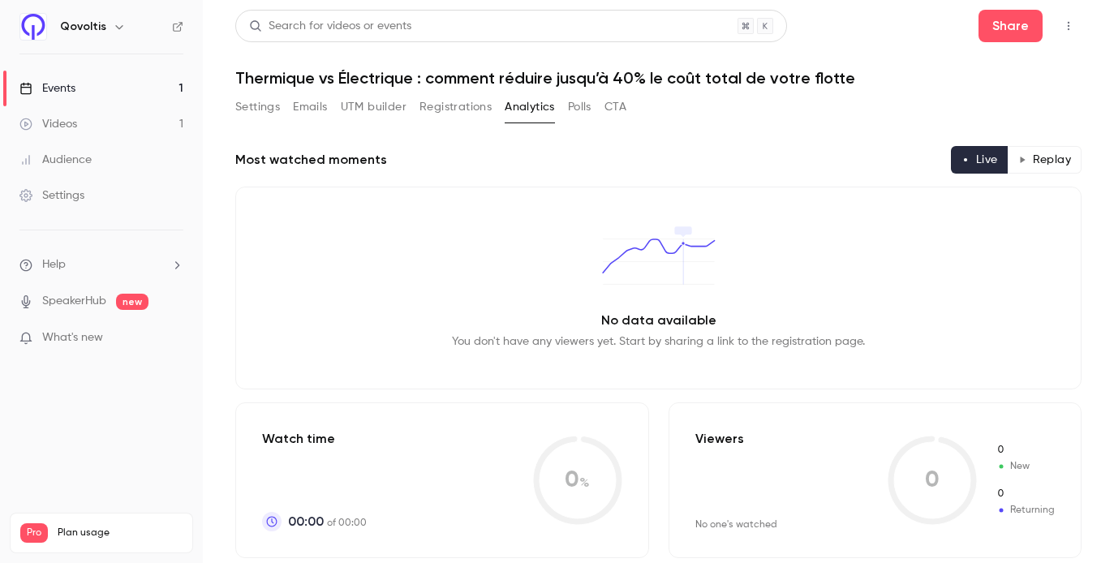 The height and width of the screenshot is (563, 1114). What do you see at coordinates (736, 525) in the screenshot?
I see `div: No one's watched` at bounding box center [736, 525].